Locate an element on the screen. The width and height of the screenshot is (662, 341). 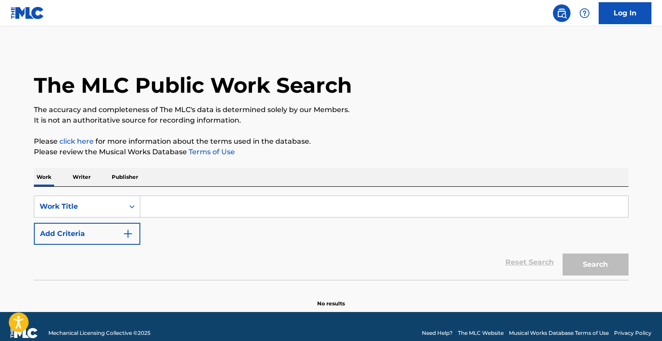
p: It is not an authoritative source for recording information. is located at coordinates (331, 121).